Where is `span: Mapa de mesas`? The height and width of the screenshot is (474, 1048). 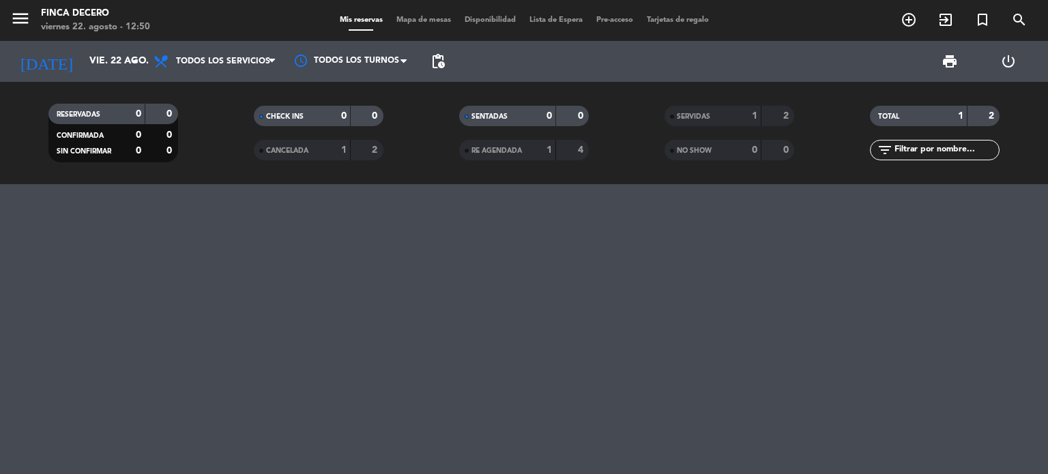
span: Mapa de mesas is located at coordinates (424, 20).